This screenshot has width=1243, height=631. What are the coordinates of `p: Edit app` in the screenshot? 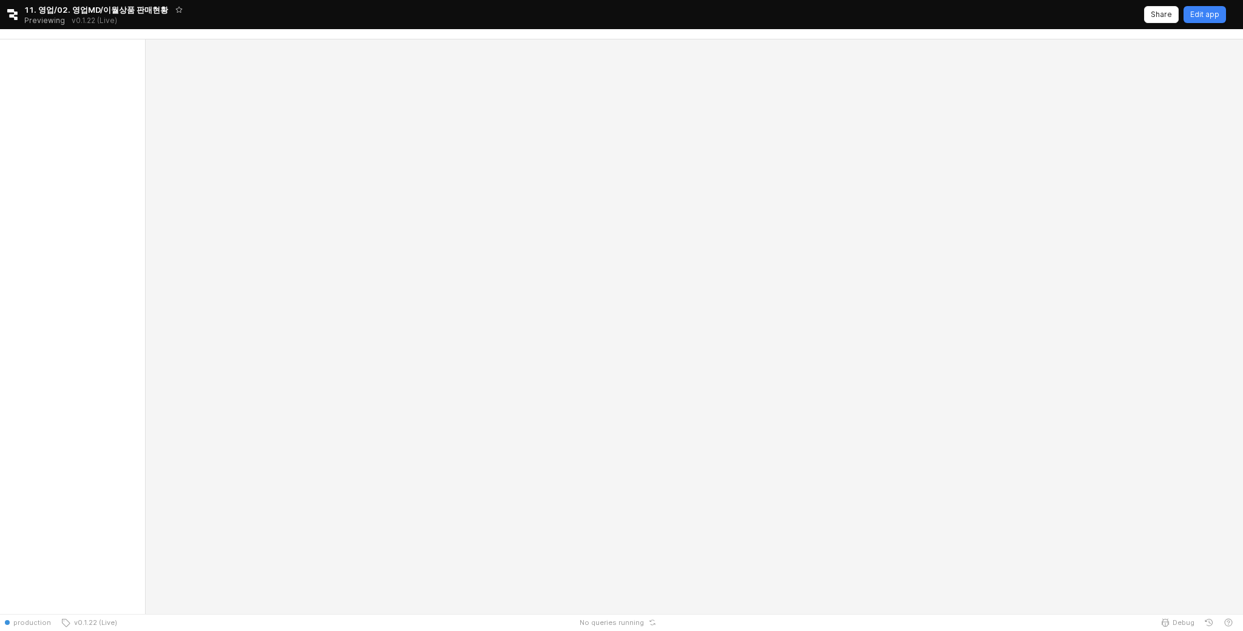 It's located at (1205, 15).